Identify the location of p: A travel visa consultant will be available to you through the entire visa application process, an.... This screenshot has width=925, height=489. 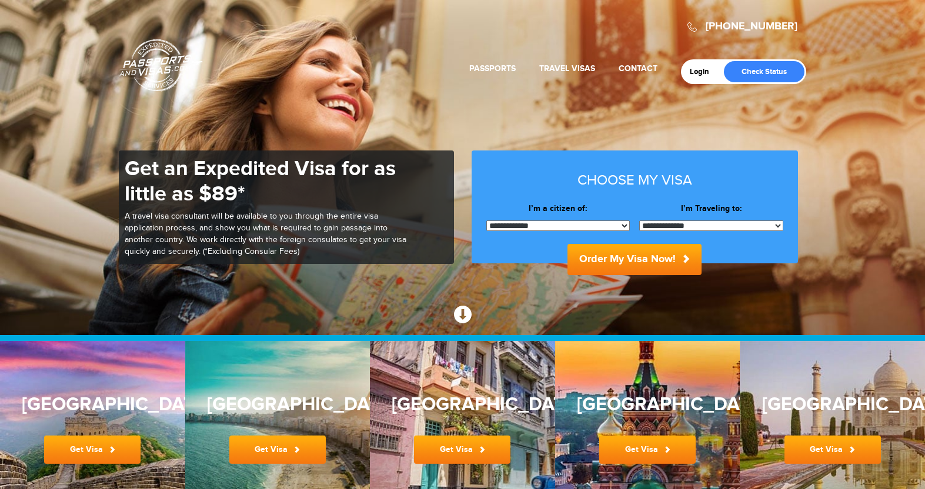
(266, 235).